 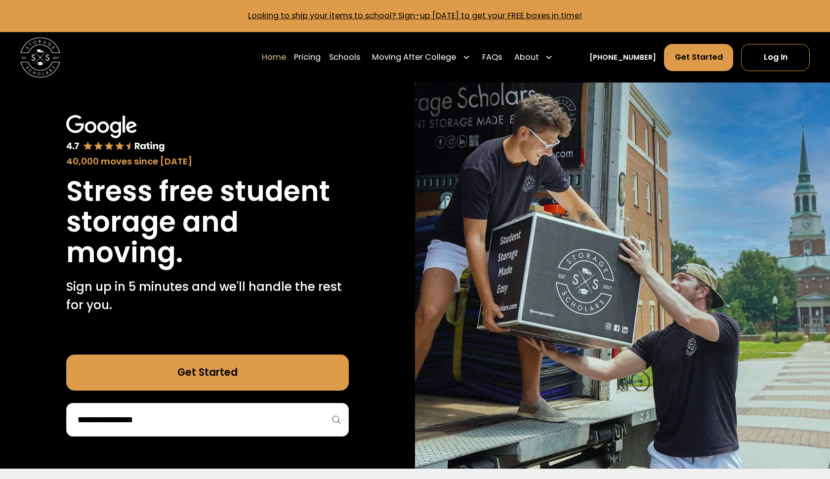 What do you see at coordinates (307, 57) in the screenshot?
I see `a: Pricing` at bounding box center [307, 57].